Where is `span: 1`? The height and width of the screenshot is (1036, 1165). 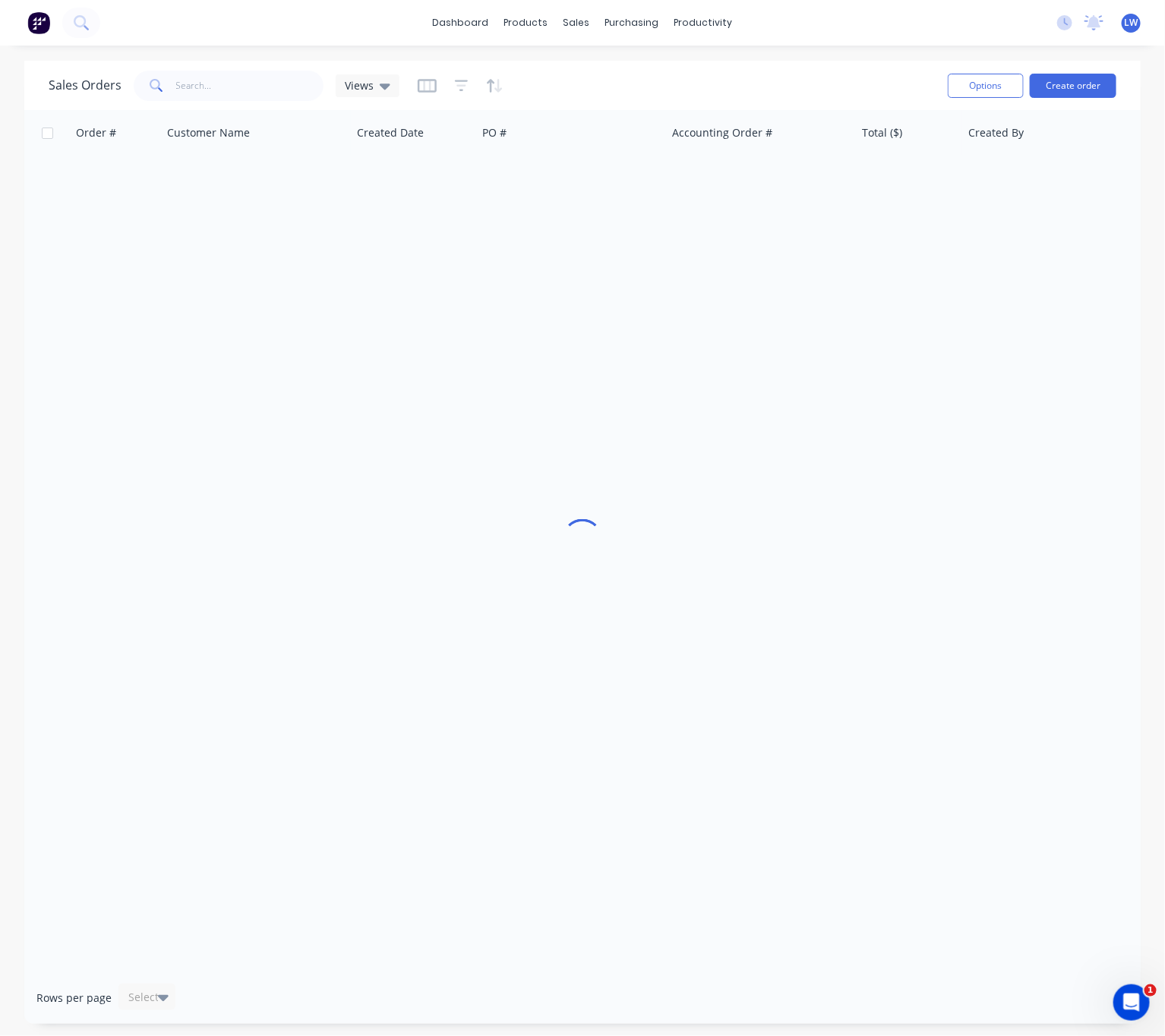 span: 1 is located at coordinates (1151, 991).